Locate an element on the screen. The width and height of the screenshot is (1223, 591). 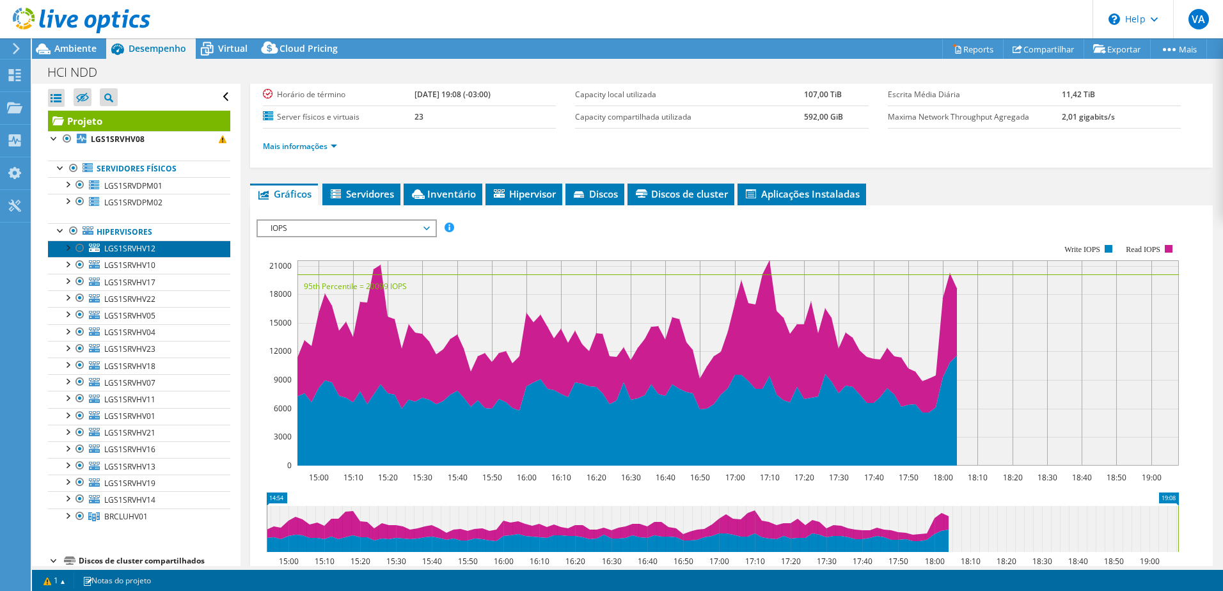
text: 95th Percentile = 20099 IOPS is located at coordinates (355, 286).